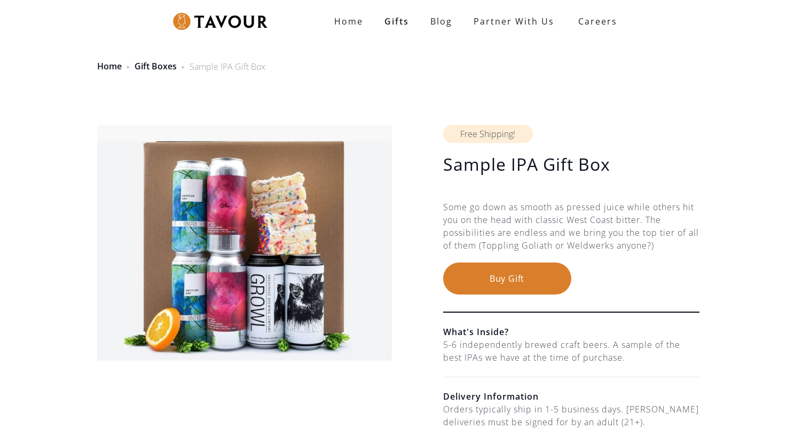 Image resolution: width=795 pixels, height=445 pixels. I want to click on h6: What's Inside?, so click(571, 332).